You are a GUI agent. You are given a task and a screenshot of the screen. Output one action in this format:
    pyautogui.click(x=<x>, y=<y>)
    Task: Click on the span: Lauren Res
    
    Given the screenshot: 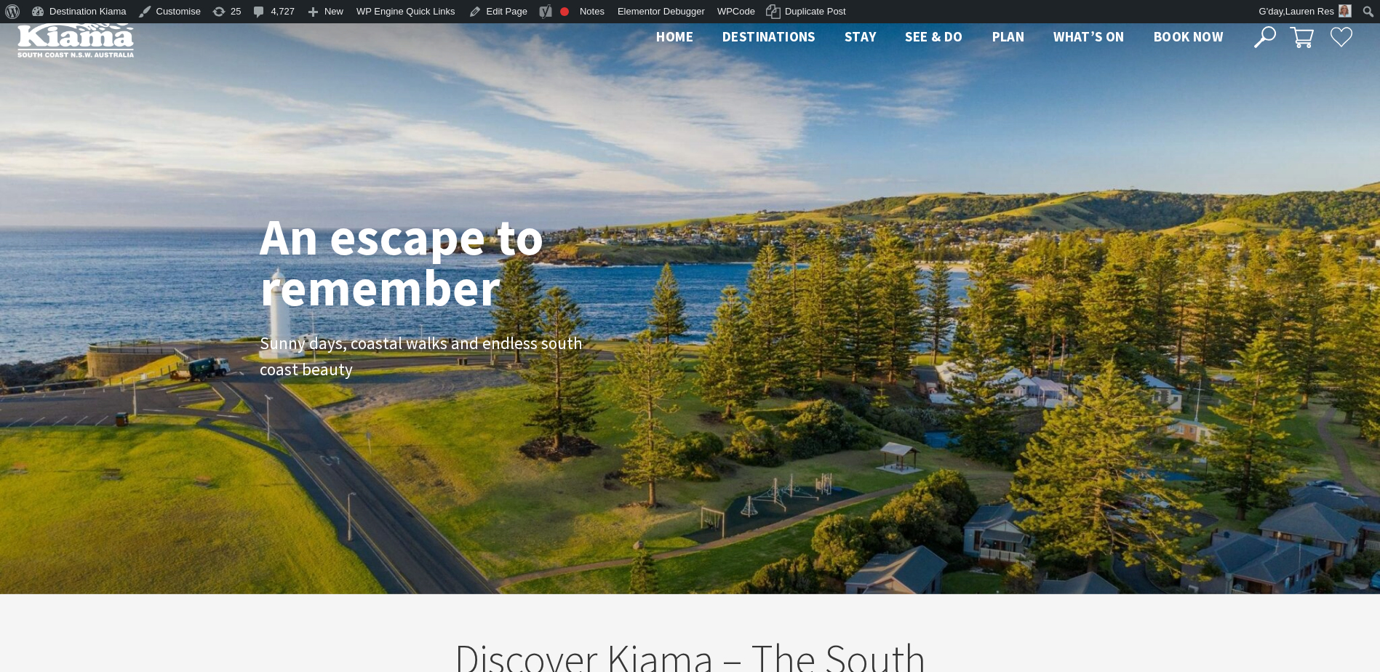 What is the action you would take?
    pyautogui.click(x=1310, y=11)
    